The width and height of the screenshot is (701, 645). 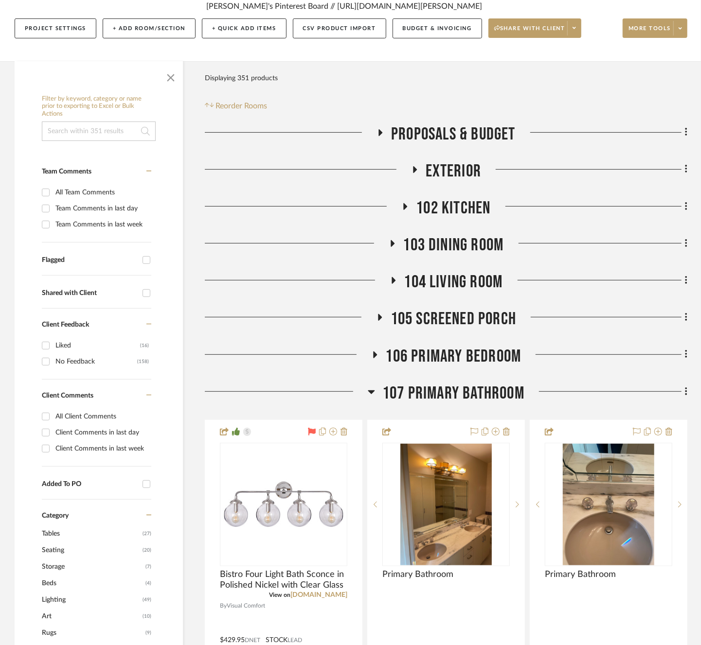 What do you see at coordinates (92, 633) in the screenshot?
I see `span: Rugs` at bounding box center [92, 633].